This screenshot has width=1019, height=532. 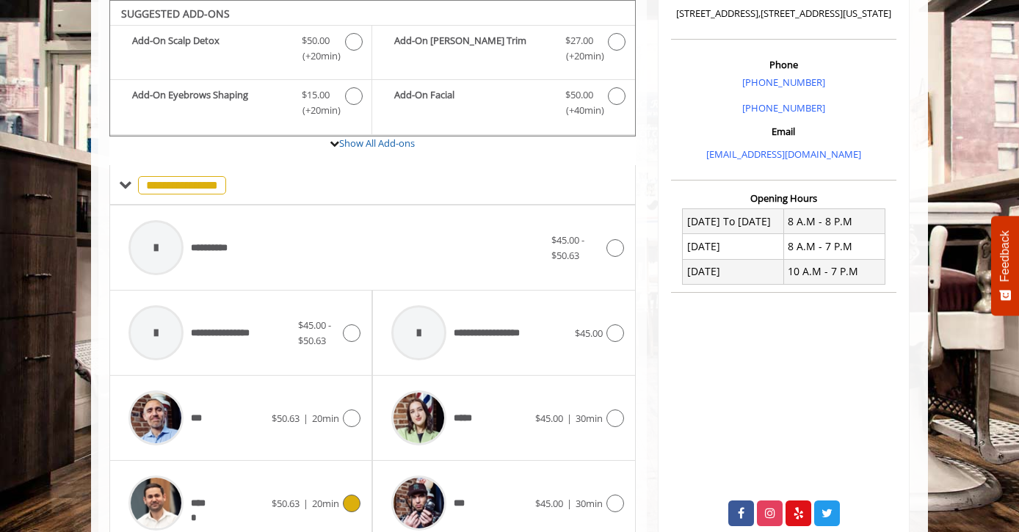 What do you see at coordinates (784, 198) in the screenshot?
I see `h3: Opening Hours` at bounding box center [784, 198].